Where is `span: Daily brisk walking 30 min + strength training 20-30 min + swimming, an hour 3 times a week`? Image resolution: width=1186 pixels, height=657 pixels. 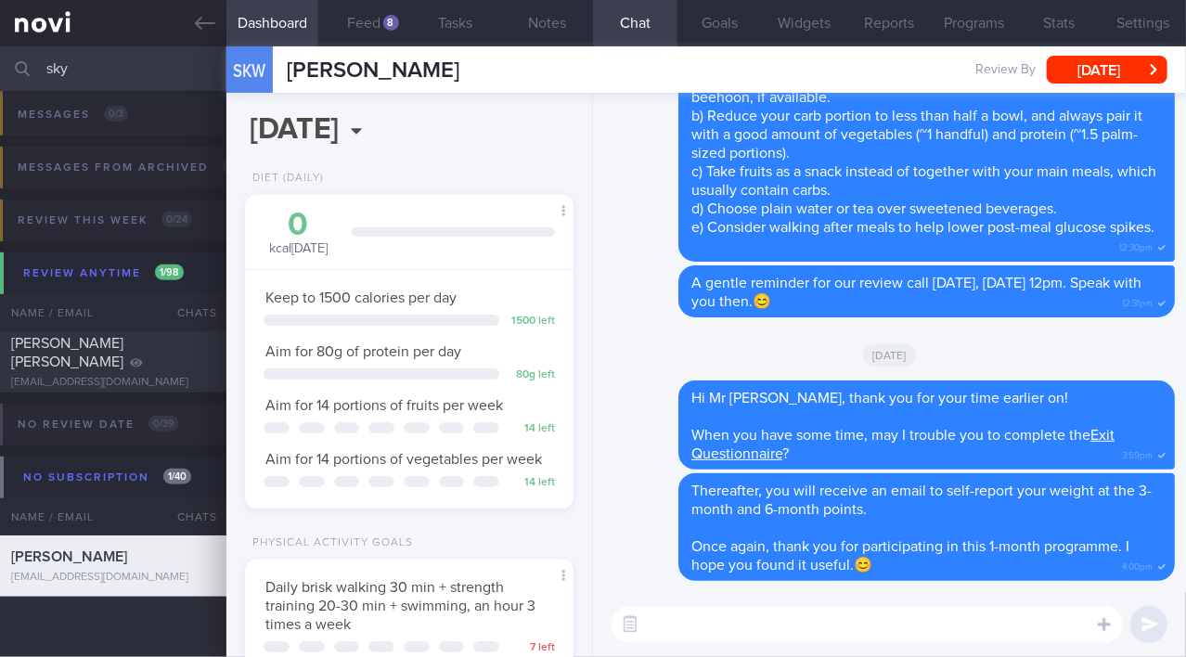
span: Daily brisk walking 30 min + strength training 20-30 min + swimming, an hour 3 times a week is located at coordinates (400, 606).